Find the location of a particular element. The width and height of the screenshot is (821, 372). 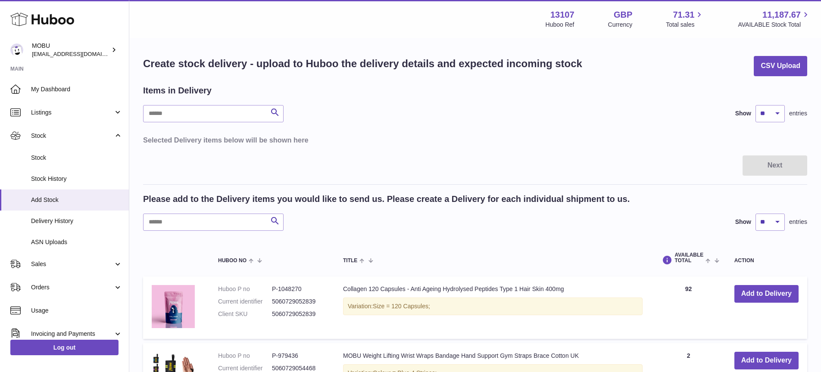

span: AVAILABLE Total is located at coordinates (689, 258).